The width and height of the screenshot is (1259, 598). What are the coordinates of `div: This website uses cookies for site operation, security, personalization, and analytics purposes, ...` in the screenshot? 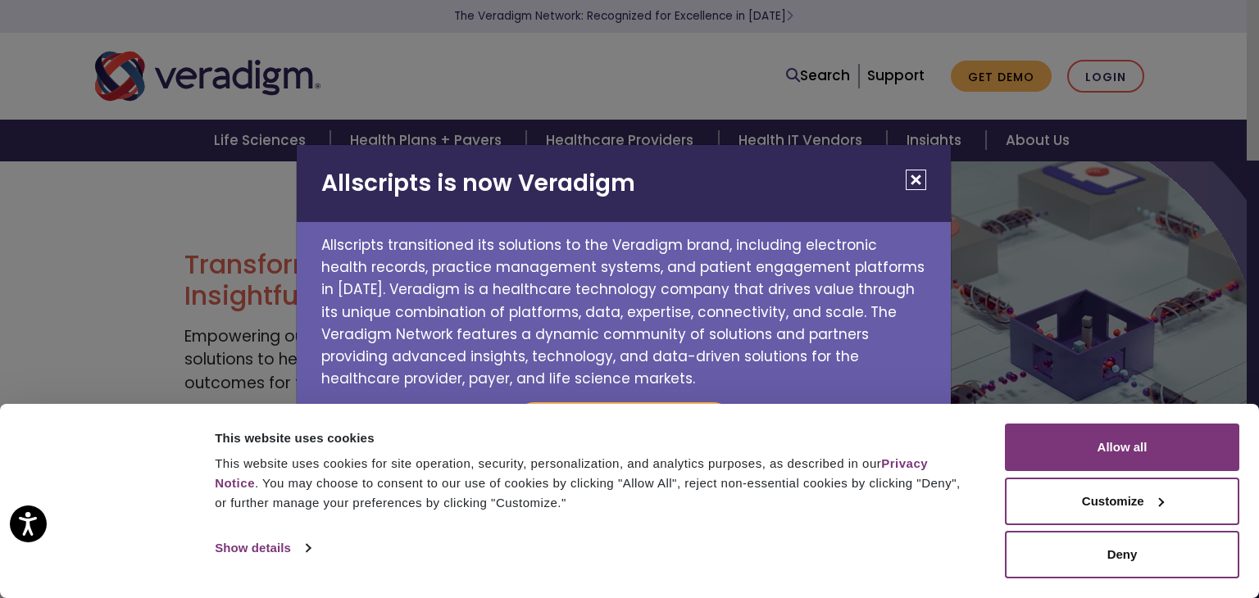 It's located at (591, 483).